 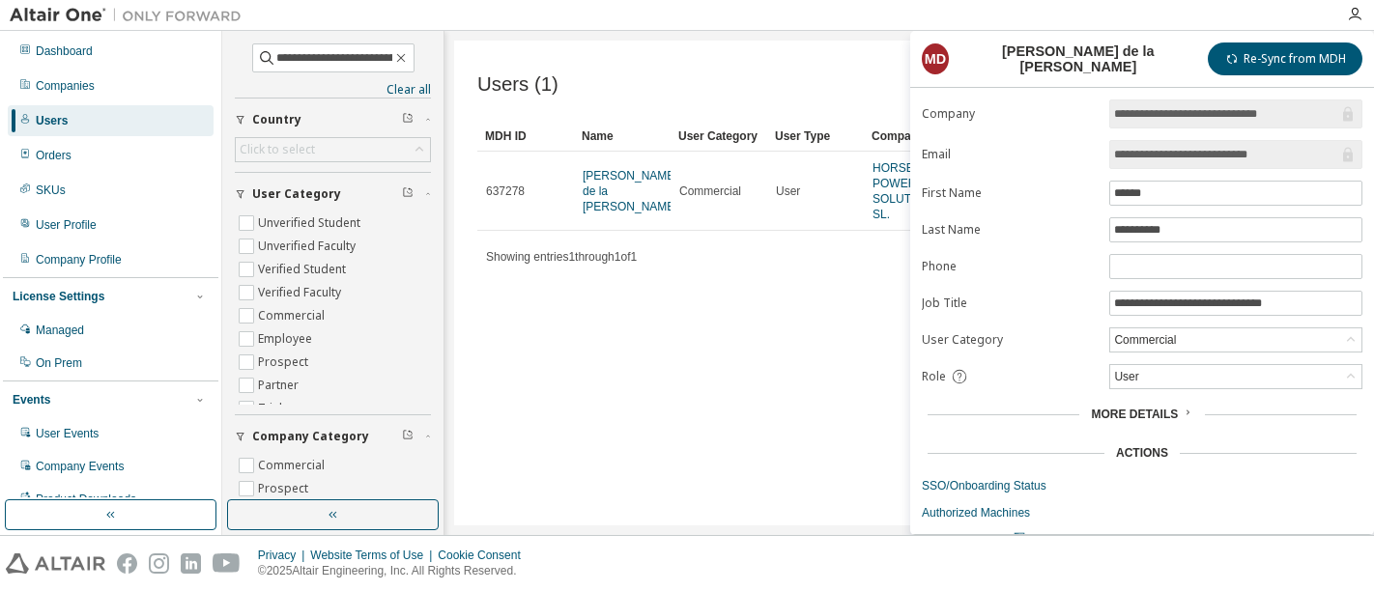 I want to click on label: Job Title, so click(x=1010, y=303).